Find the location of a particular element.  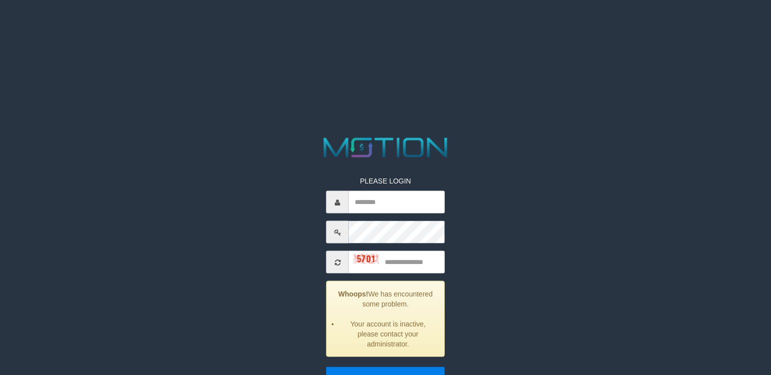

li: Your account is inactive, please contact your administrator. is located at coordinates (388, 334).